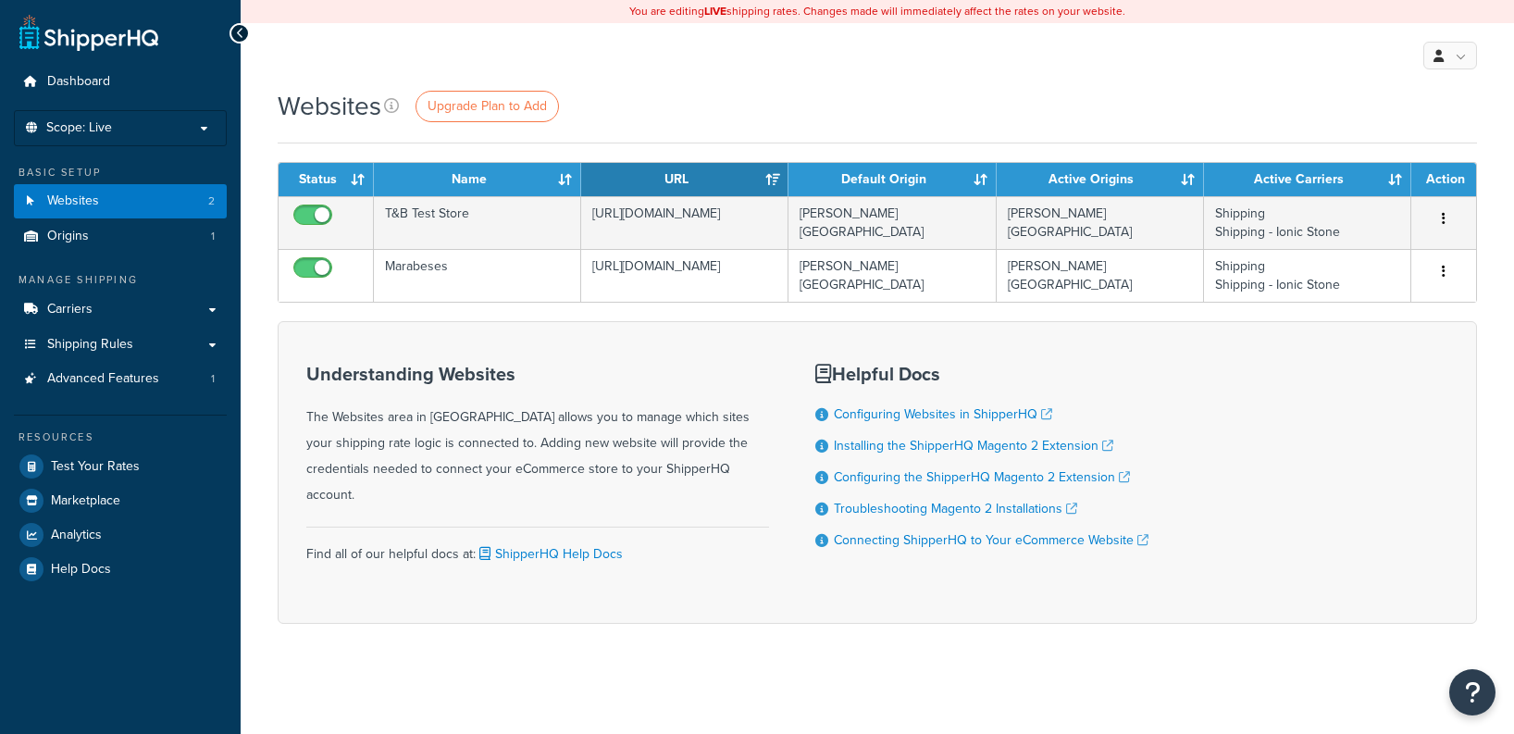 The height and width of the screenshot is (734, 1514). Describe the element at coordinates (76, 535) in the screenshot. I see `span: Analytics` at that location.